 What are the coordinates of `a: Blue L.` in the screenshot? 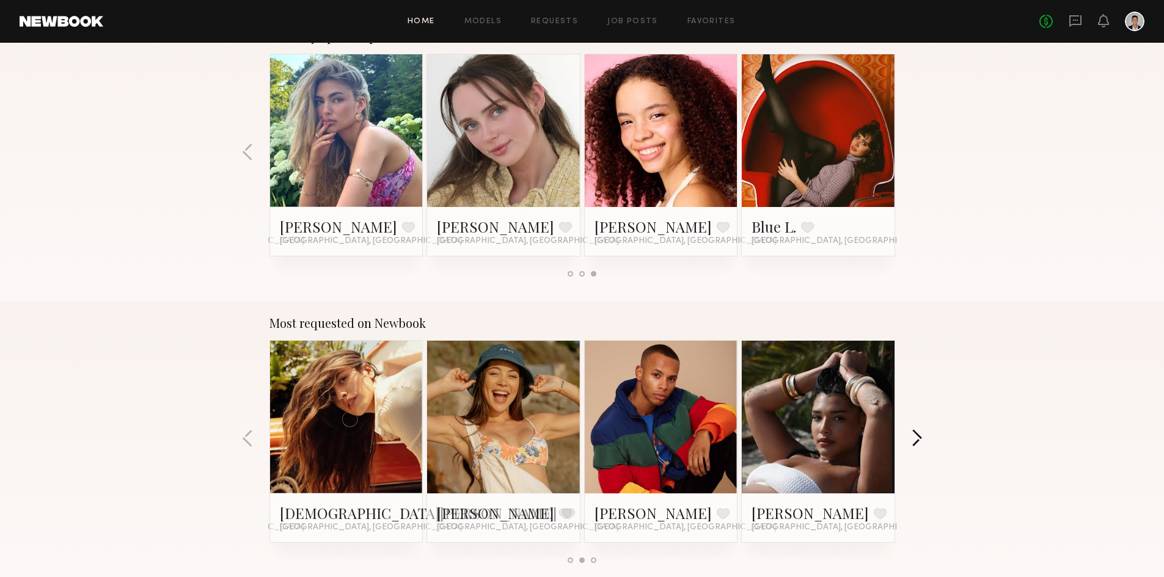 It's located at (774, 227).